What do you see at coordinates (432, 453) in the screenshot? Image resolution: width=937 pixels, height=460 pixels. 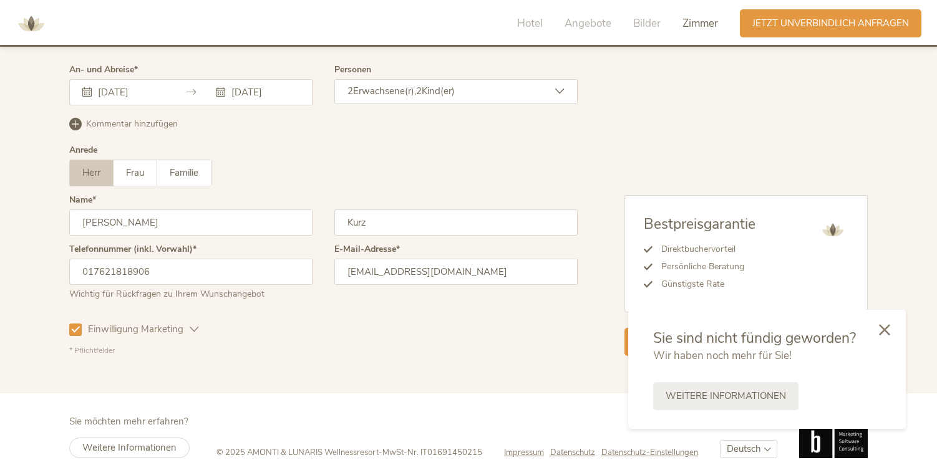 I see `span: MwSt-Nr. IT01691450215` at bounding box center [432, 453].